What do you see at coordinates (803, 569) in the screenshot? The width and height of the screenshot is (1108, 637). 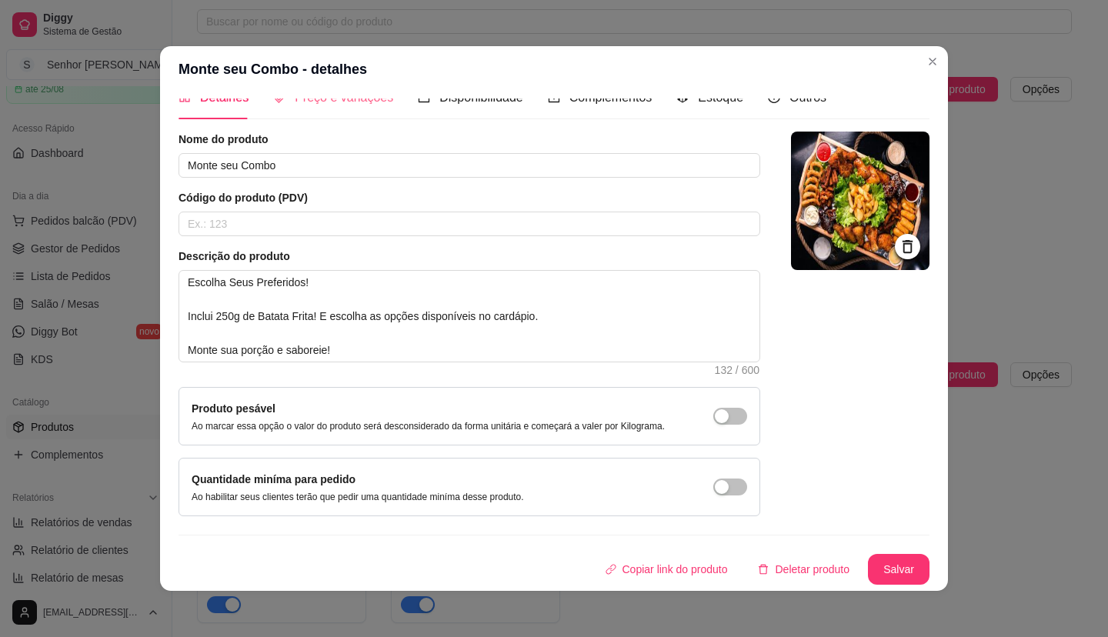 I see `button: deleteDeletar produto` at bounding box center [803, 569].